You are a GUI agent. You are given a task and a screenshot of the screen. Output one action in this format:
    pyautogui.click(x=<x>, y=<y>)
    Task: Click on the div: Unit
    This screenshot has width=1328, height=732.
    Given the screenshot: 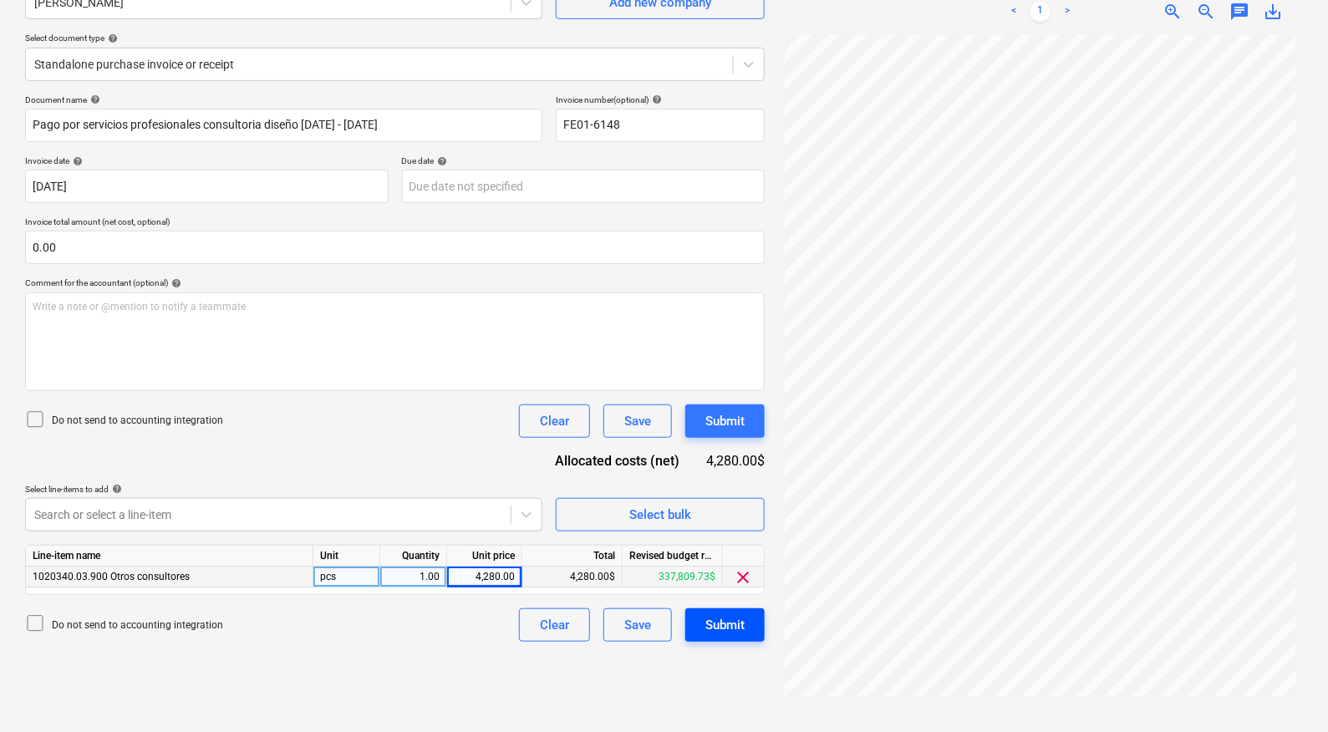 What is the action you would take?
    pyautogui.click(x=347, y=556)
    